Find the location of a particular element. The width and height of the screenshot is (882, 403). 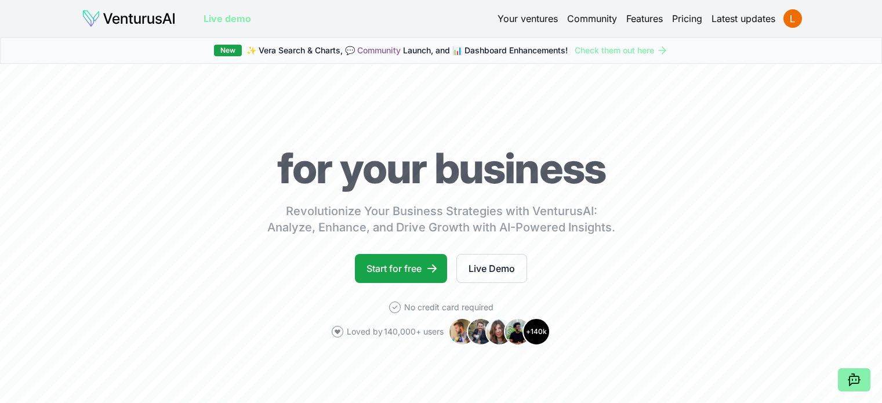

a: Your ventures is located at coordinates (528, 19).